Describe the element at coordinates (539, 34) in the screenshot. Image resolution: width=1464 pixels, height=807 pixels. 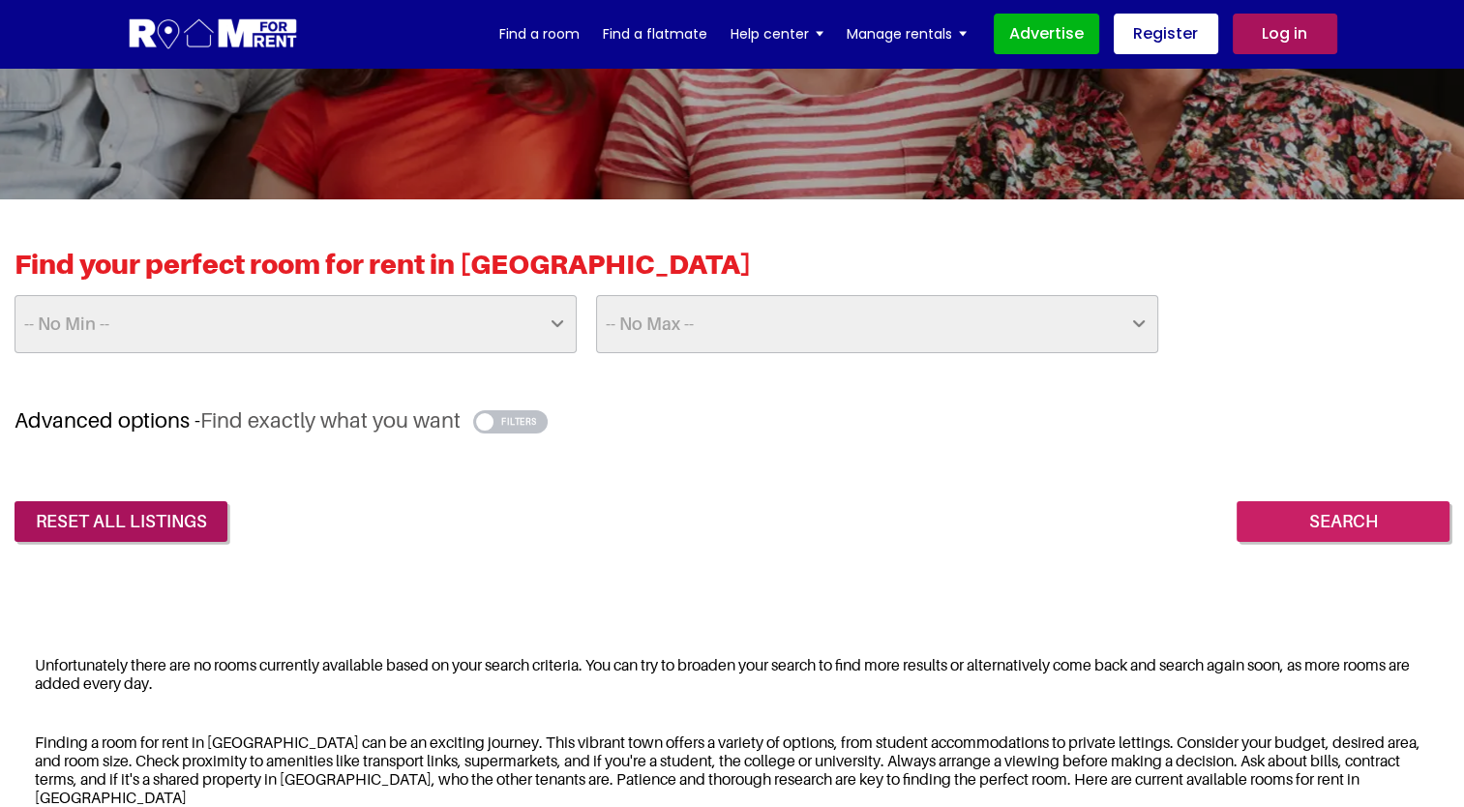
I see `a: Find a room` at that location.